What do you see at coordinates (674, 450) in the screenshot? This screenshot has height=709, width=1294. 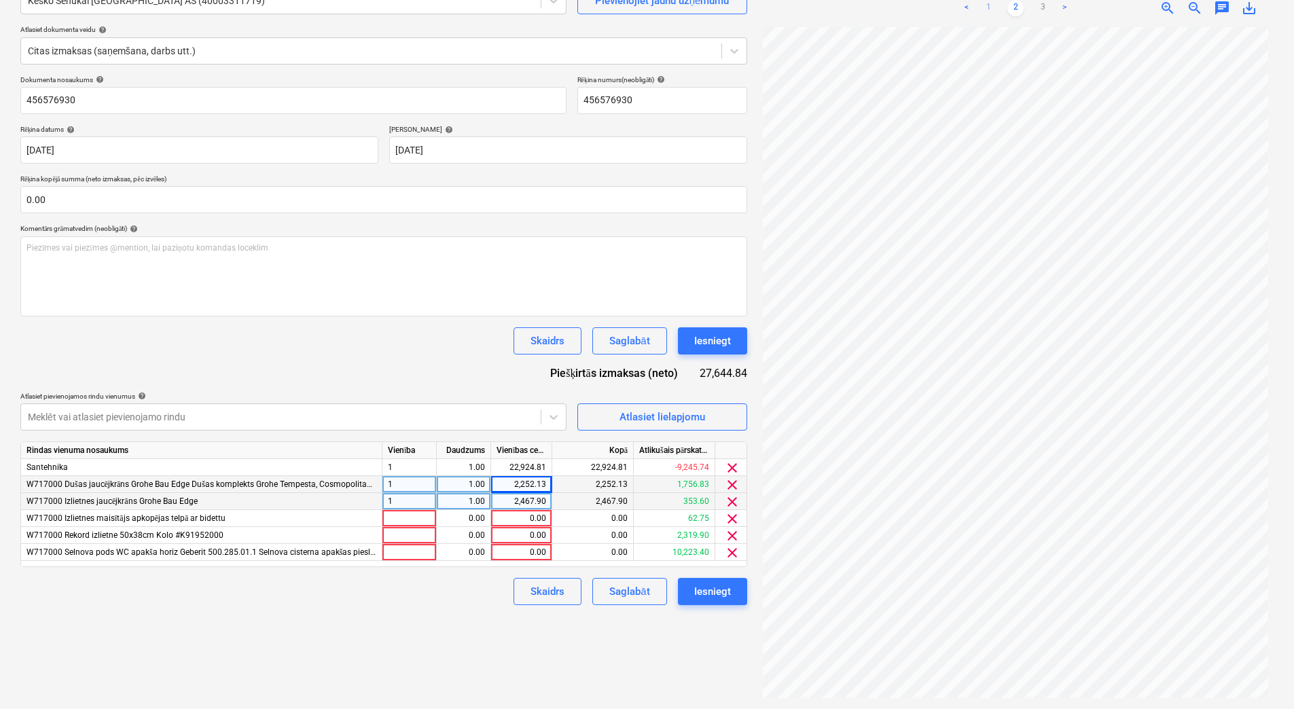 I see `div: Atlikušais pārskatītais budžets` at bounding box center [674, 450].